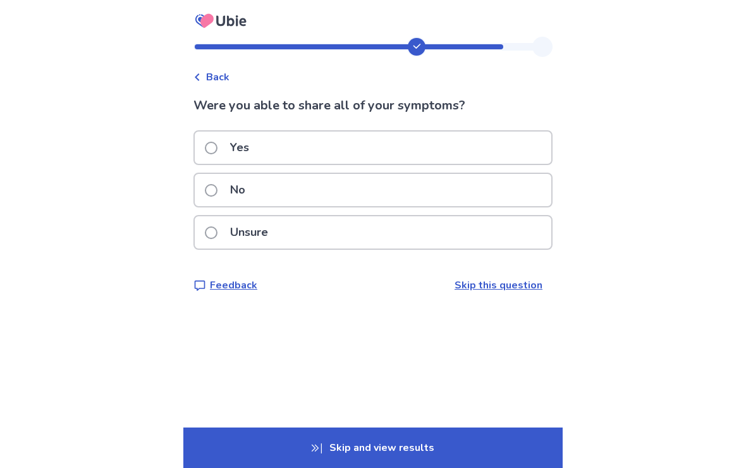  What do you see at coordinates (373, 106) in the screenshot?
I see `p: Were you able to share all of your symptoms?` at bounding box center [373, 106].